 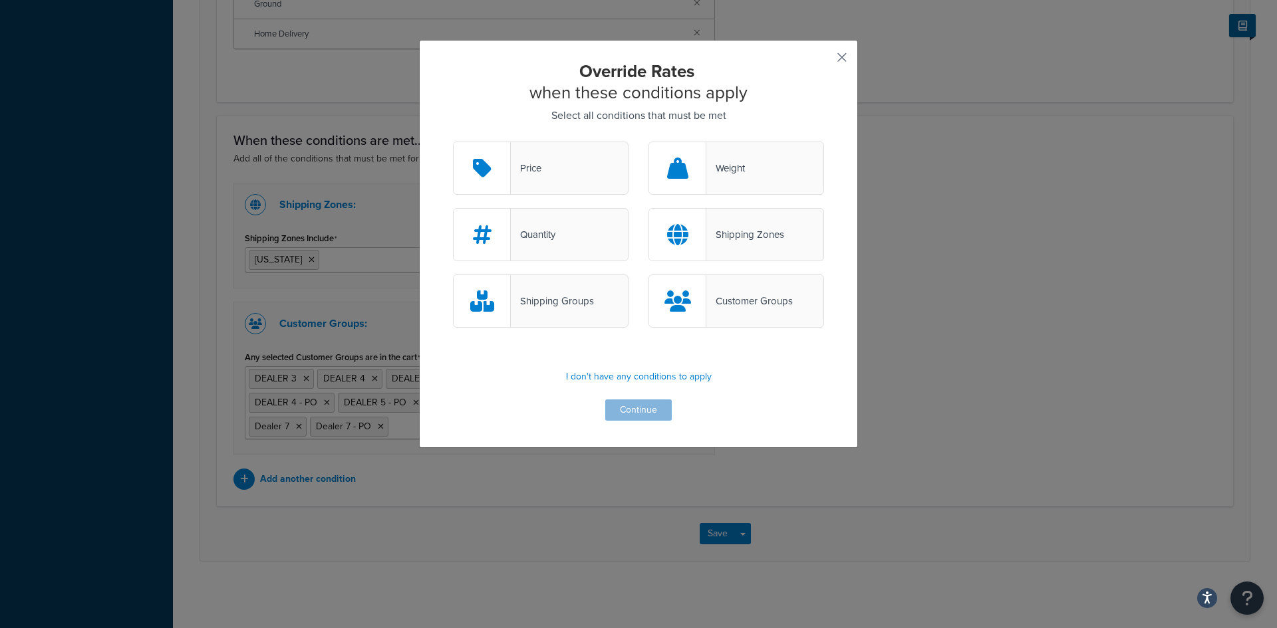 I want to click on div: Price, so click(x=526, y=168).